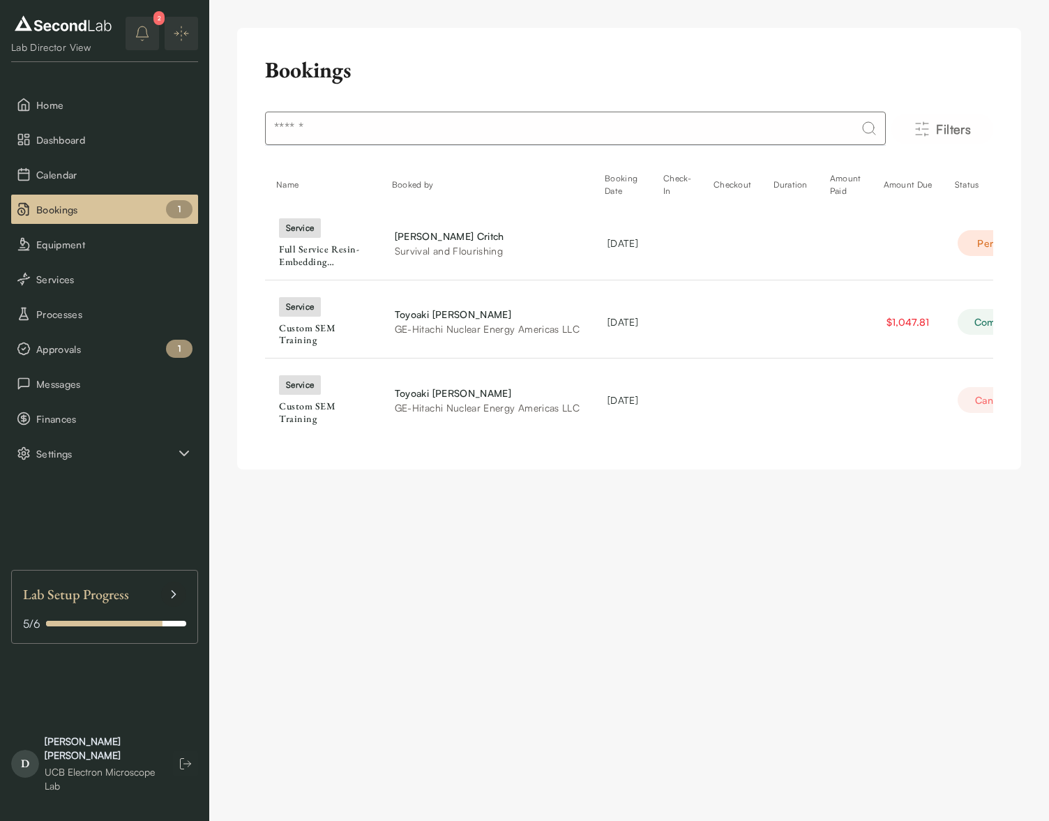 Image resolution: width=1049 pixels, height=821 pixels. What do you see at coordinates (114, 139) in the screenshot?
I see `span: Dashboard` at bounding box center [114, 139].